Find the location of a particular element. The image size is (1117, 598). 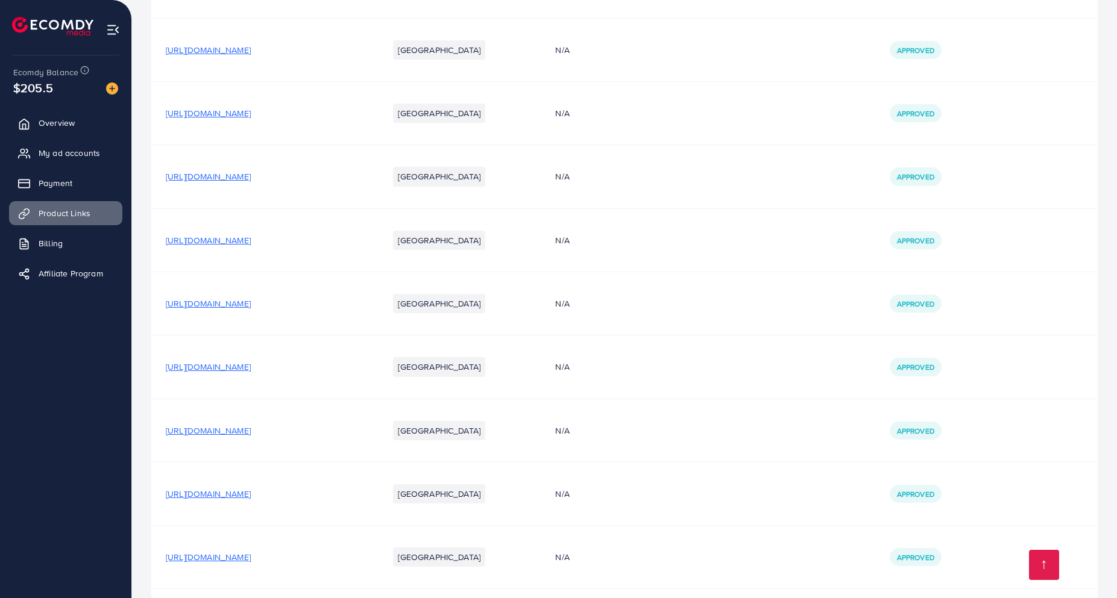

a: logo is located at coordinates (52, 26).